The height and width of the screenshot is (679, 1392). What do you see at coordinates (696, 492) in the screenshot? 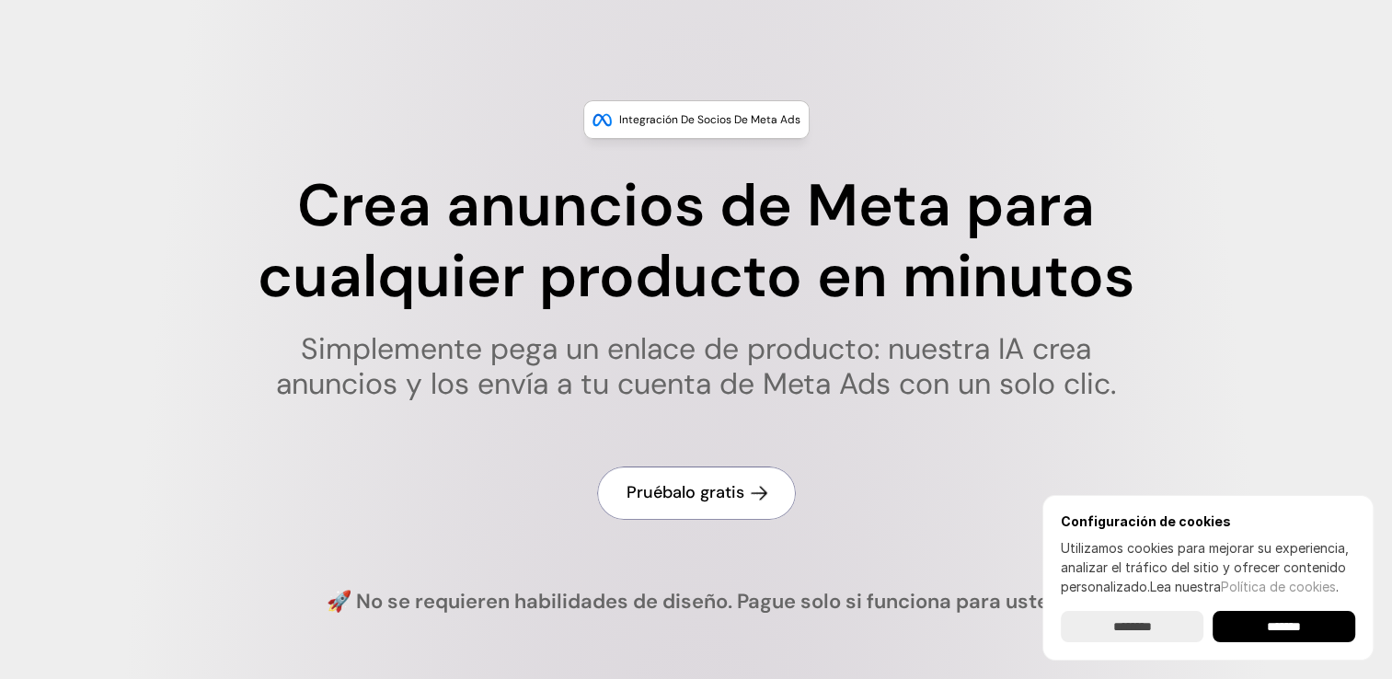
I see `a: Pruébalo gratis` at bounding box center [696, 492].